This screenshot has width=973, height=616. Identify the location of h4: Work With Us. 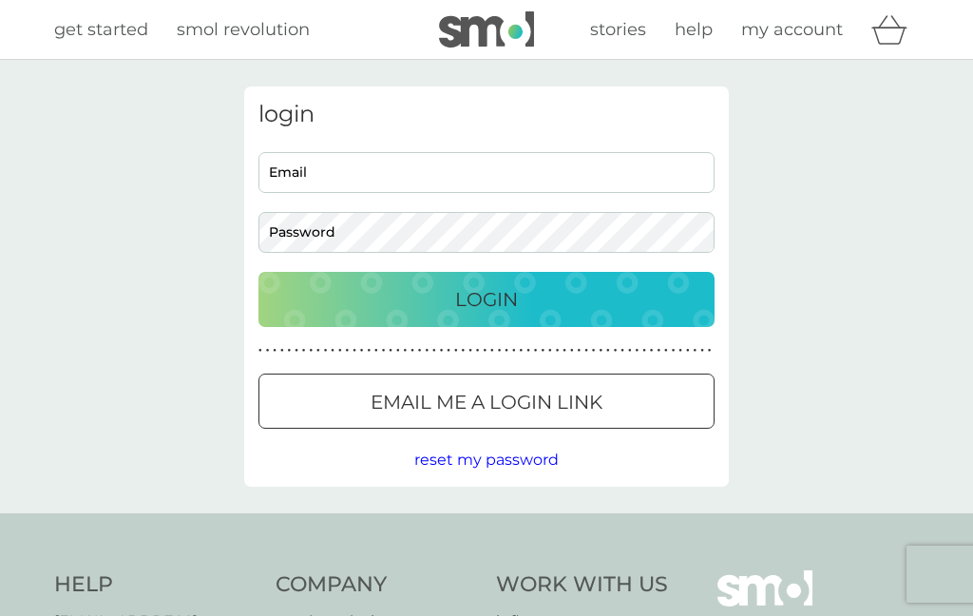
(582, 584).